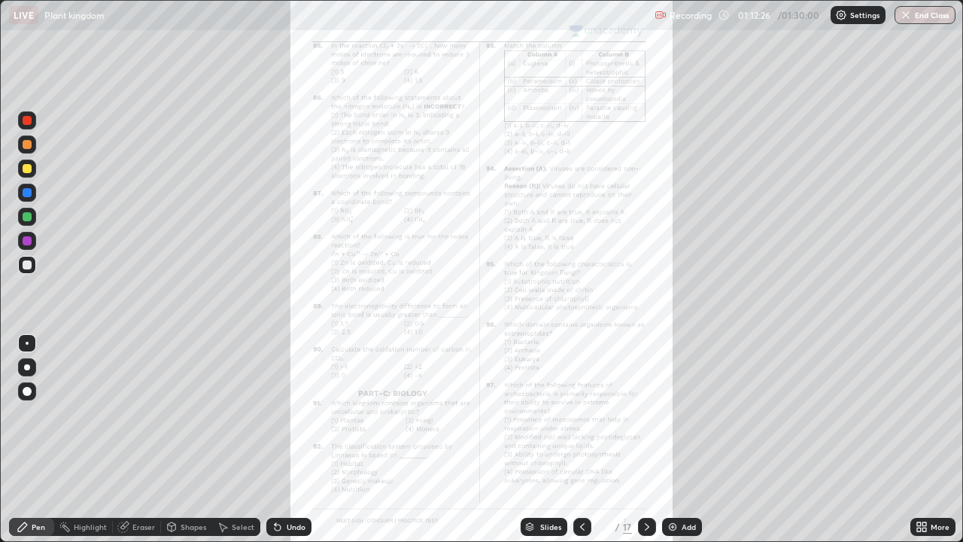 The height and width of the screenshot is (542, 963). What do you see at coordinates (605, 527) in the screenshot?
I see `div: 9` at bounding box center [605, 527].